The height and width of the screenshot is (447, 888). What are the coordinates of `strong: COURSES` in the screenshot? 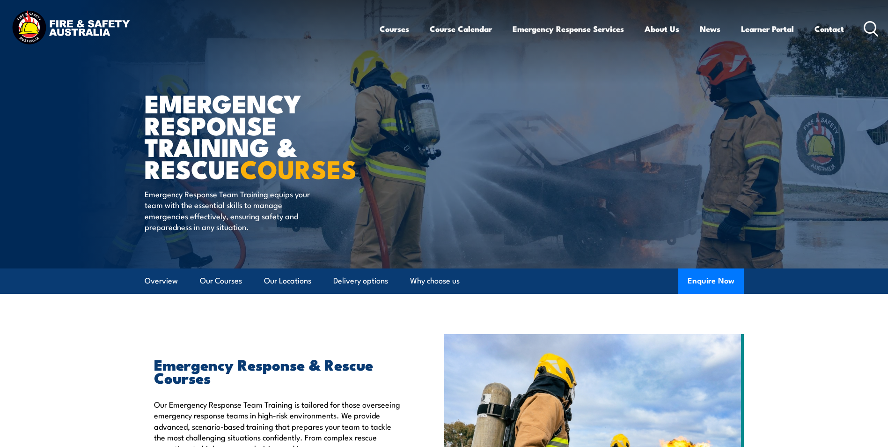 It's located at (298, 168).